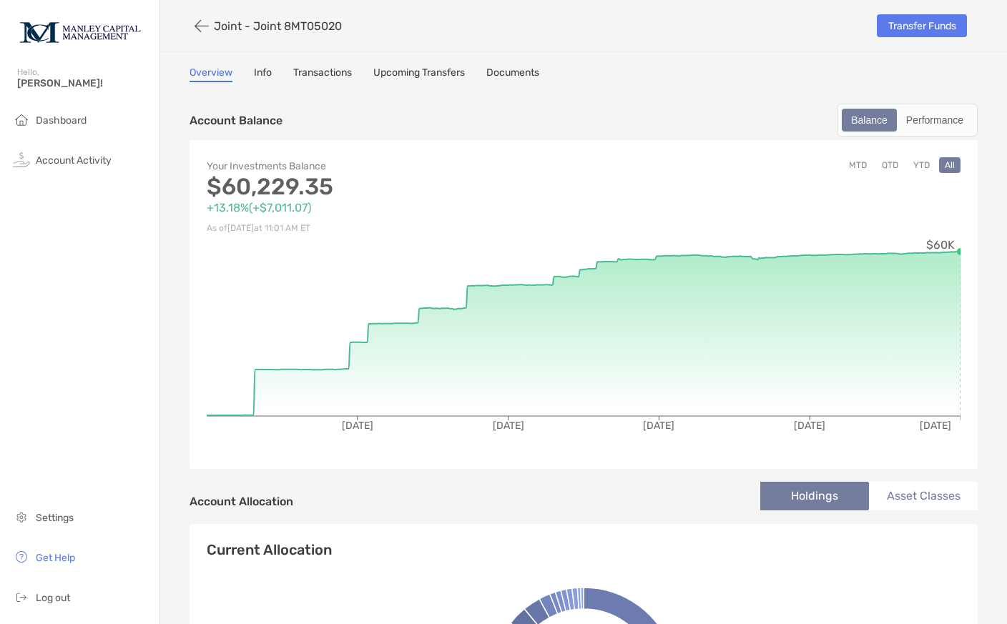 The width and height of the screenshot is (1007, 624). What do you see at coordinates (61, 120) in the screenshot?
I see `span: Dashboard` at bounding box center [61, 120].